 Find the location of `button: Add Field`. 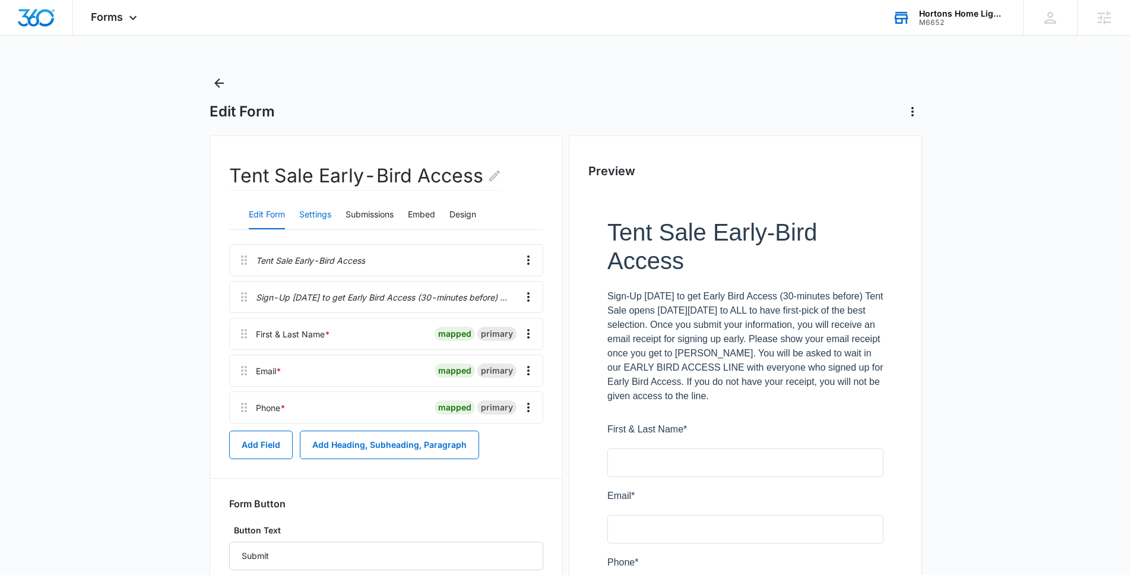

button: Add Field is located at coordinates (261, 445).